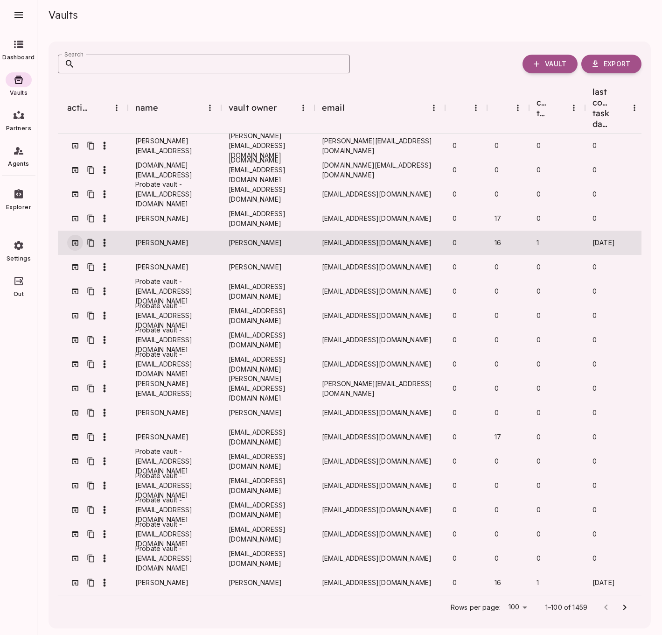  I want to click on span: Explorer, so click(19, 207).